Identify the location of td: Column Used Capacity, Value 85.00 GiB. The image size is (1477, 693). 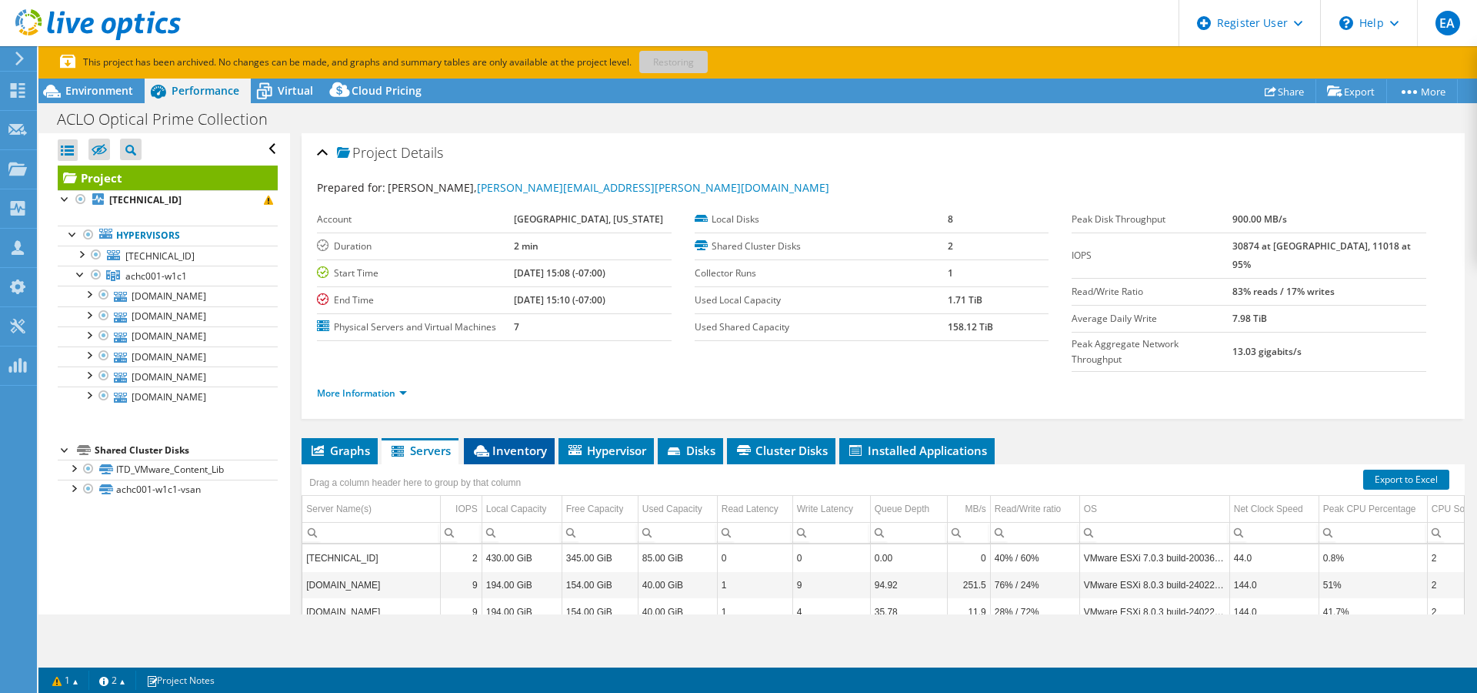
(677, 557).